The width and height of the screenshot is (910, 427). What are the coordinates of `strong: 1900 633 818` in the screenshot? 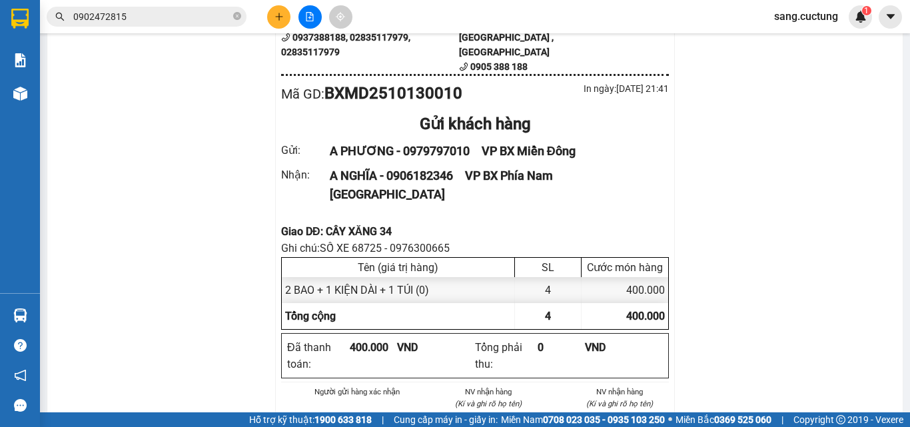 It's located at (343, 420).